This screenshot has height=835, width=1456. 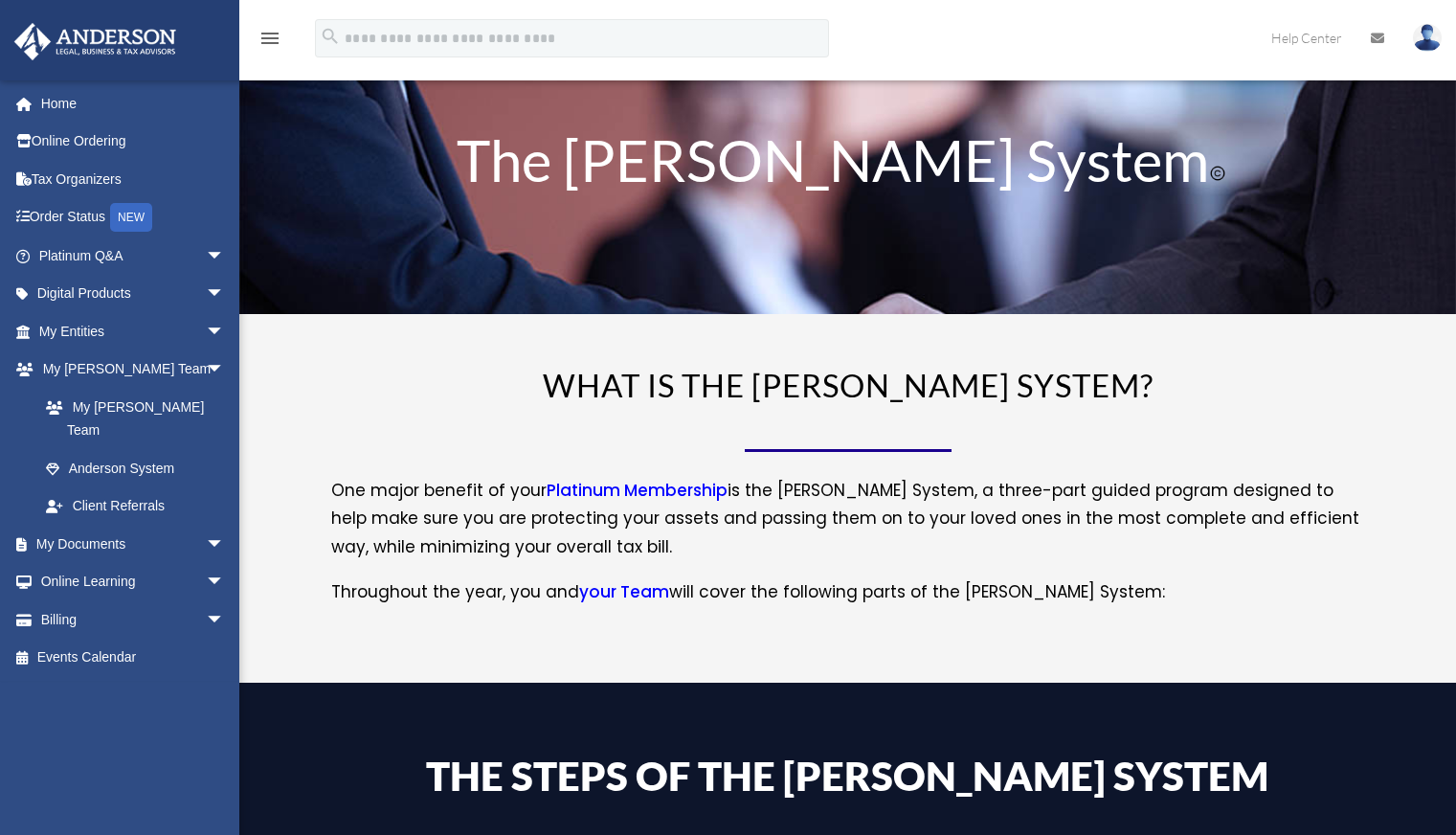 I want to click on a: Client Referrals, so click(x=139, y=506).